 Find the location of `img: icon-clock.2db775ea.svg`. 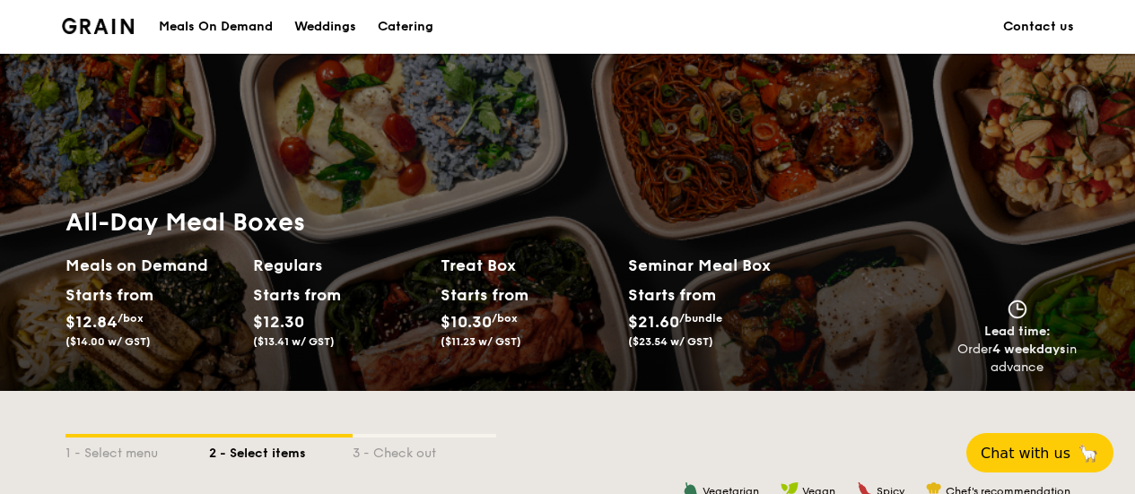

img: icon-clock.2db775ea.svg is located at coordinates (1018, 310).